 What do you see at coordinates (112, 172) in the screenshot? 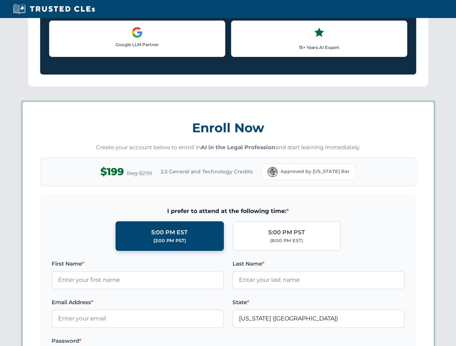
I see `span: $199` at bounding box center [112, 172].